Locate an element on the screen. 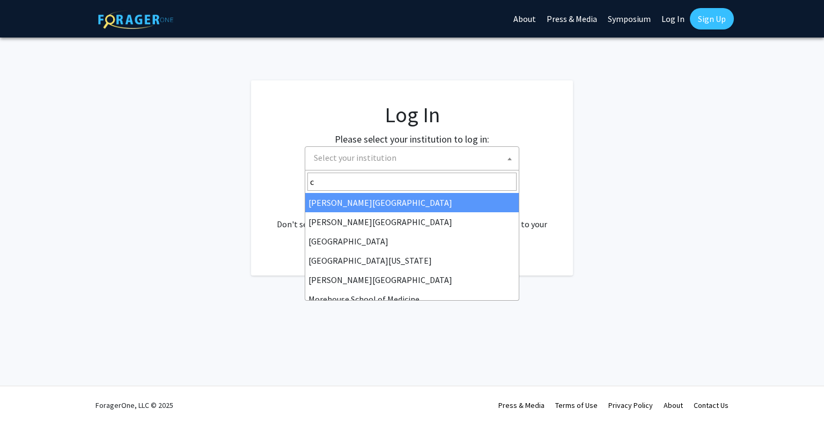 Image resolution: width=824 pixels, height=424 pixels. label: Please select your institution to log in: is located at coordinates (412, 139).